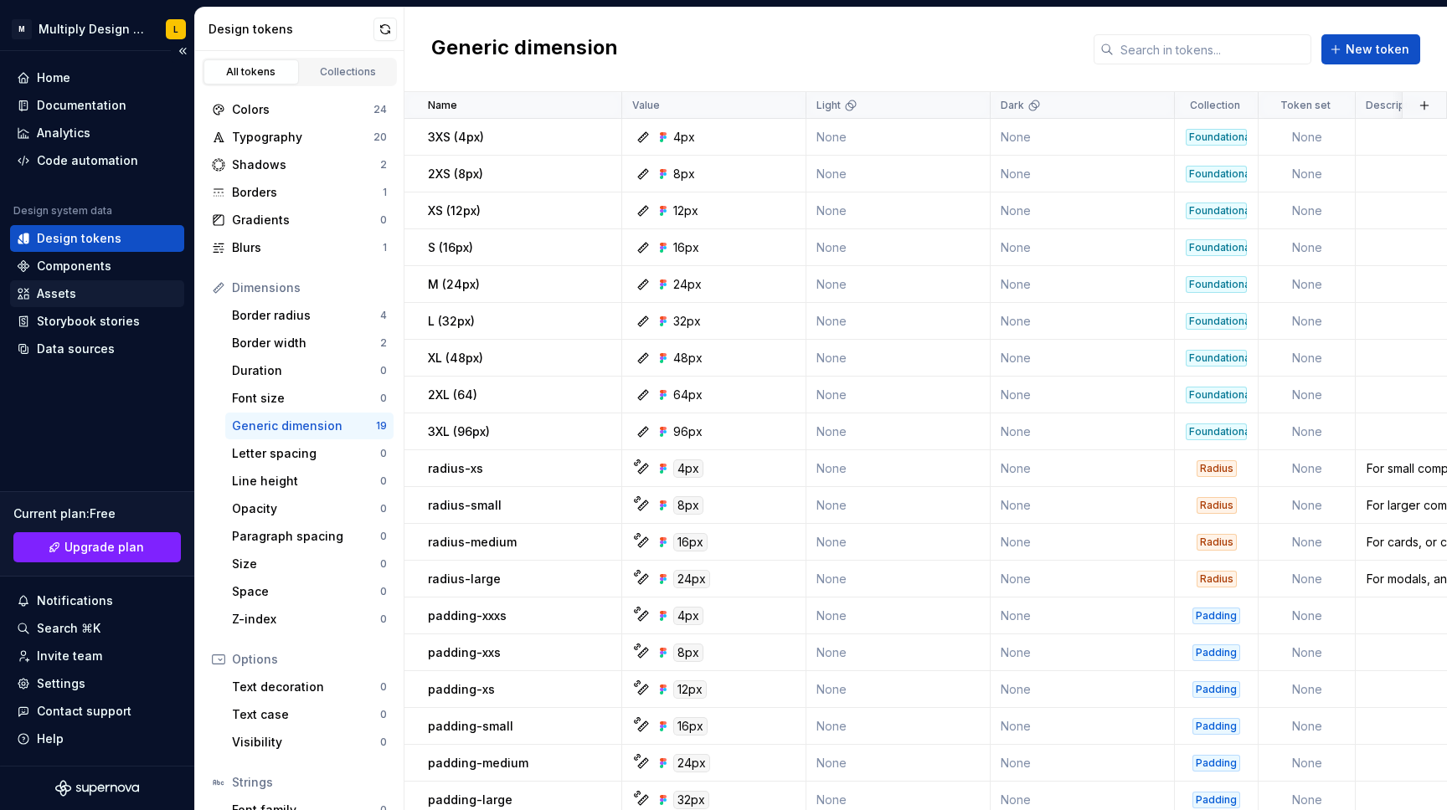  Describe the element at coordinates (97, 514) in the screenshot. I see `div: Current plan : Free` at that location.